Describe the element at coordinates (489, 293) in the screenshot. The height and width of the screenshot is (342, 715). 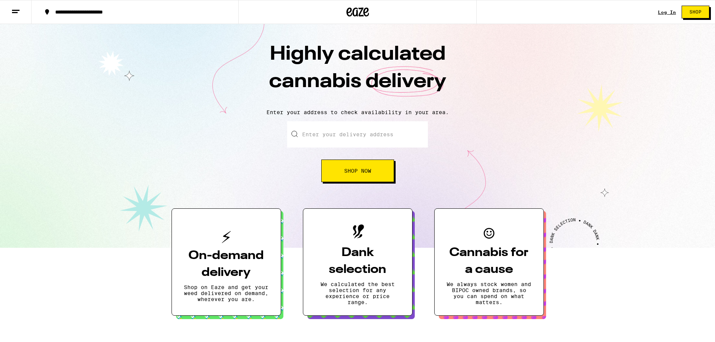
I see `p: We always stock women and BIPOC owned brands, so you can spend on what matters.` at that location.